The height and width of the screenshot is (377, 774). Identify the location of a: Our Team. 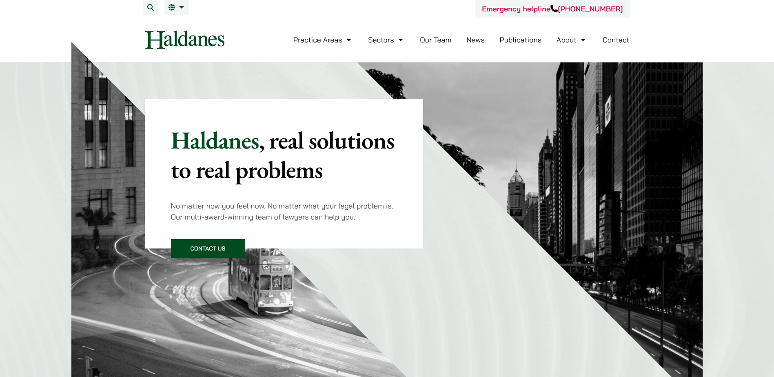
(435, 40).